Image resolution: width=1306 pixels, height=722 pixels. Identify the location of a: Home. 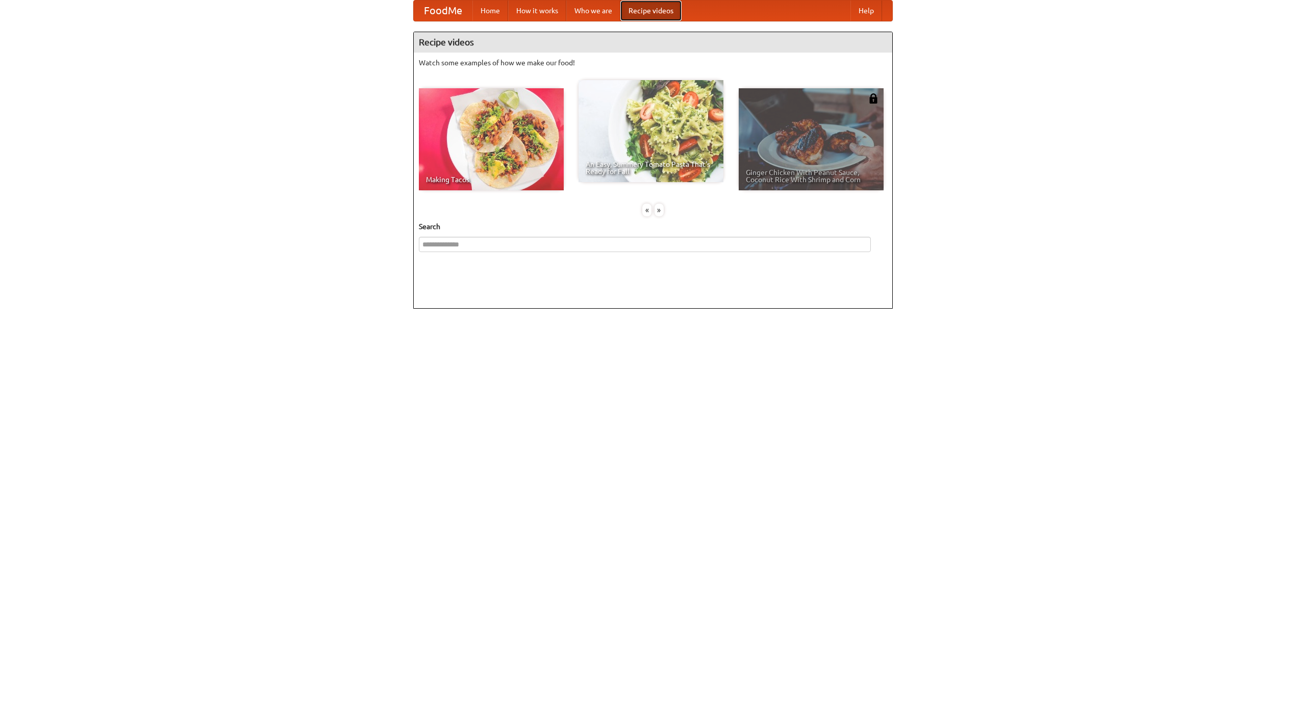
(490, 11).